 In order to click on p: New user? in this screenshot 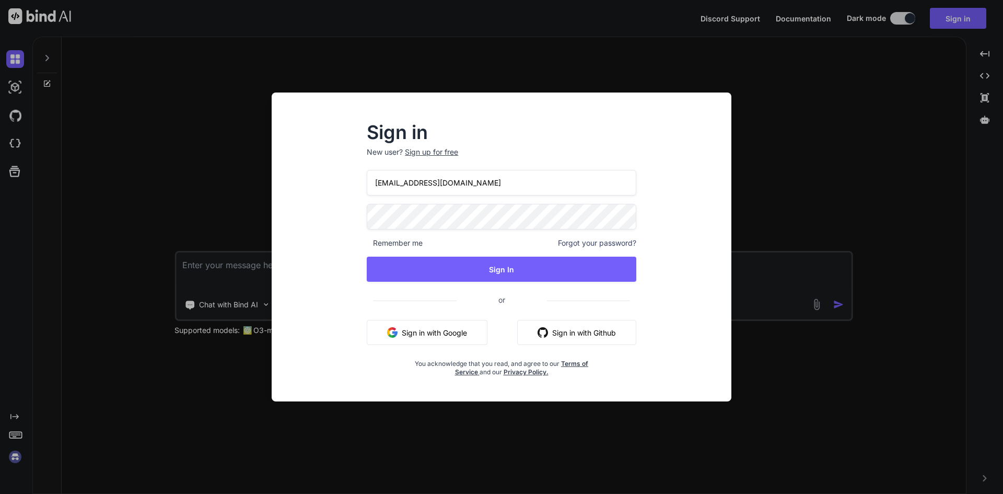, I will do `click(502, 158)`.